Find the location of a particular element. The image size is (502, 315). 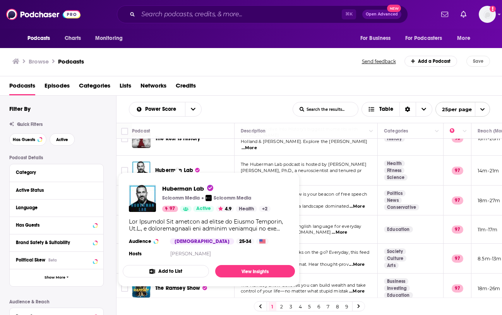

button: Has Guests is located at coordinates (28, 139).